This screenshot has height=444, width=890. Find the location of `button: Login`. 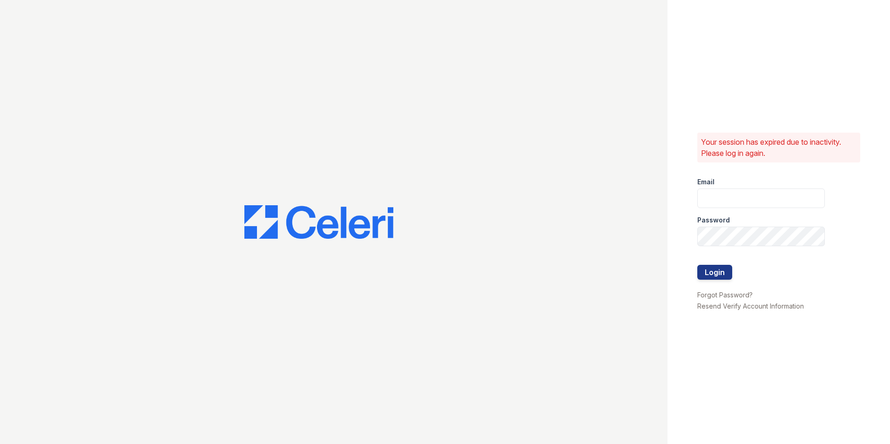

button: Login is located at coordinates (715, 272).